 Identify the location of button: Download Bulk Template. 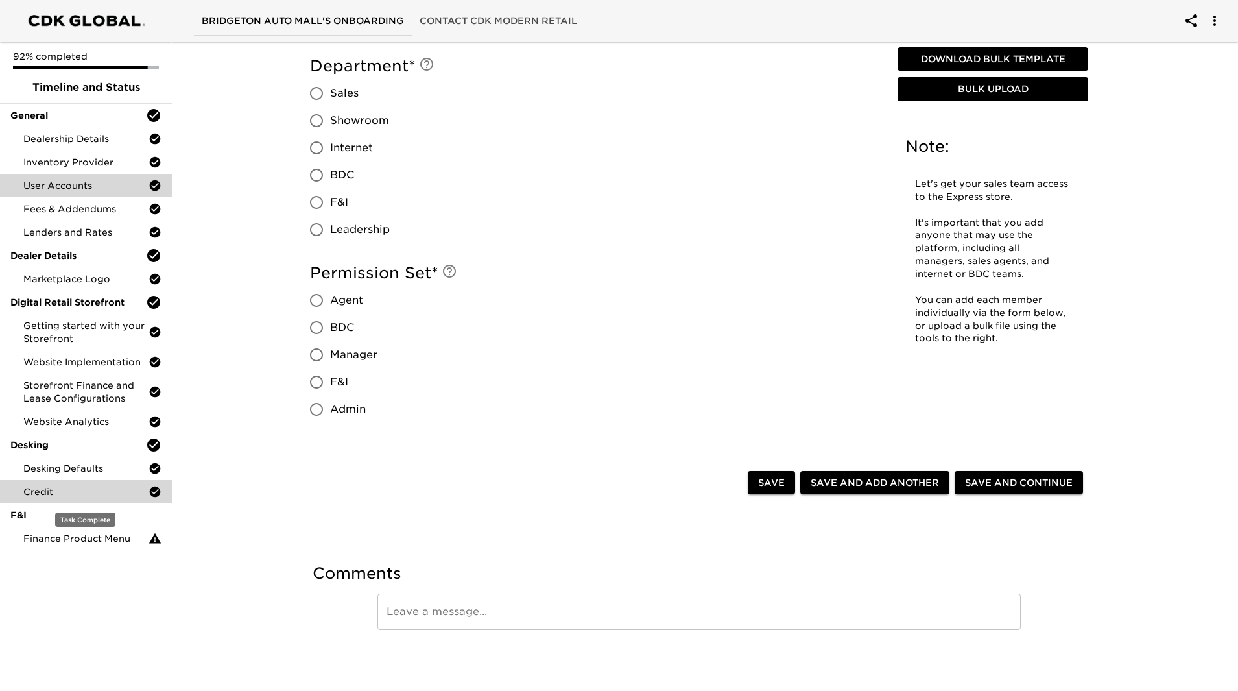
(993, 59).